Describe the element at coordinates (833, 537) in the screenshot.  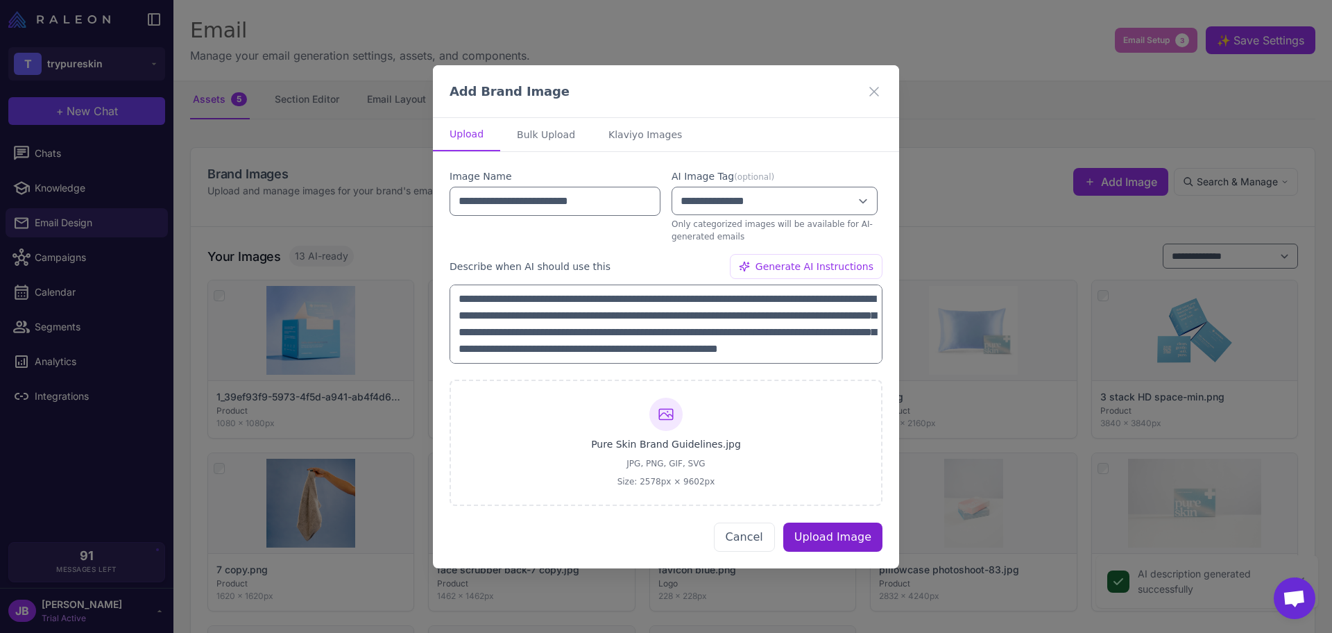
I see `button: Upload Image` at that location.